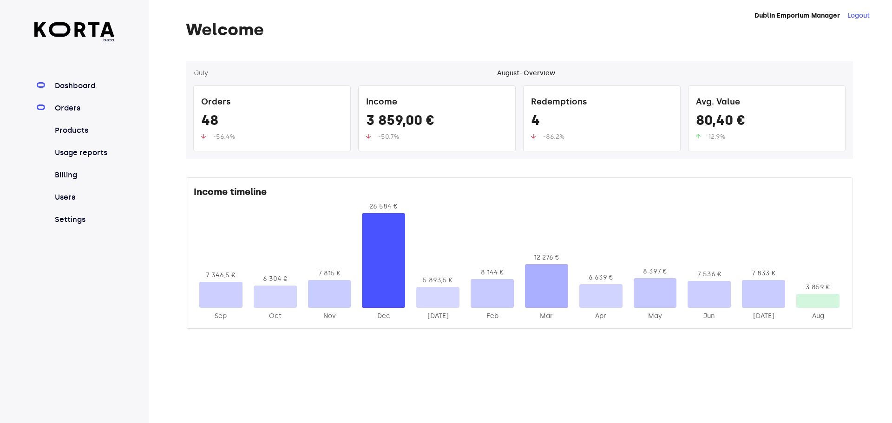 The height and width of the screenshot is (423, 892). Describe the element at coordinates (858, 16) in the screenshot. I see `button: Logout` at that location.